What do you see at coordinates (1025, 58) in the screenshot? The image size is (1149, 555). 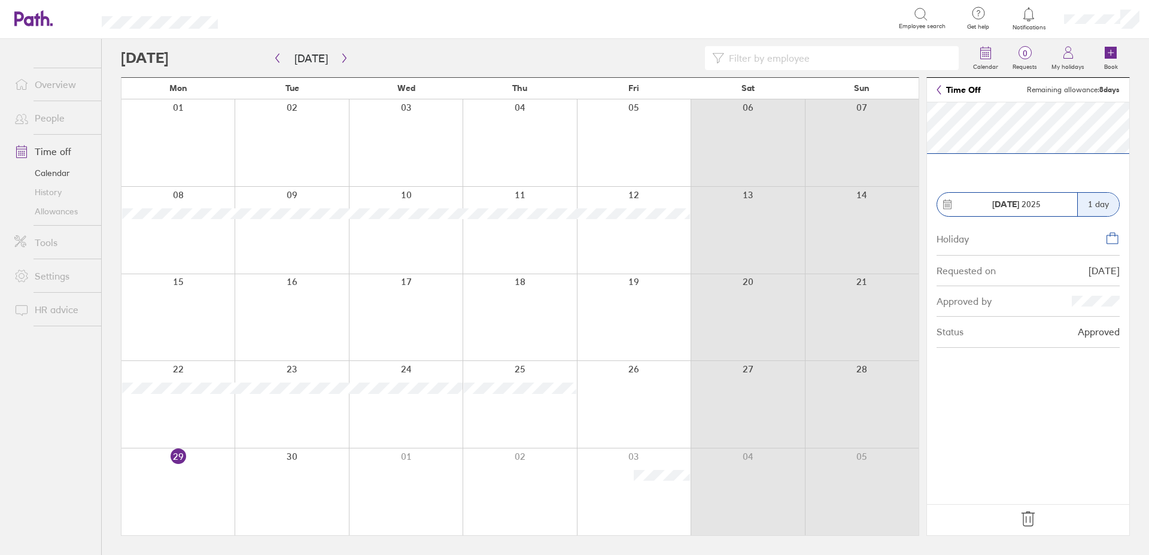 I see `a: 0Requests` at bounding box center [1025, 58].